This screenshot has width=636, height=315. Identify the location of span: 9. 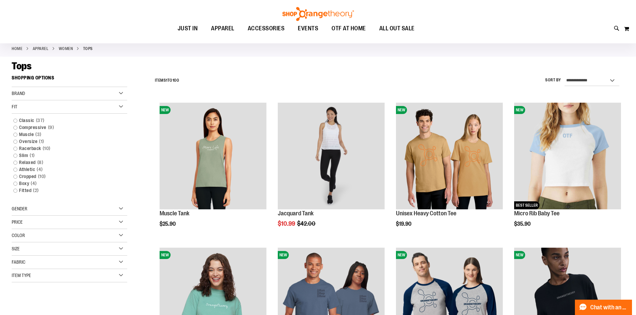
(51, 128).